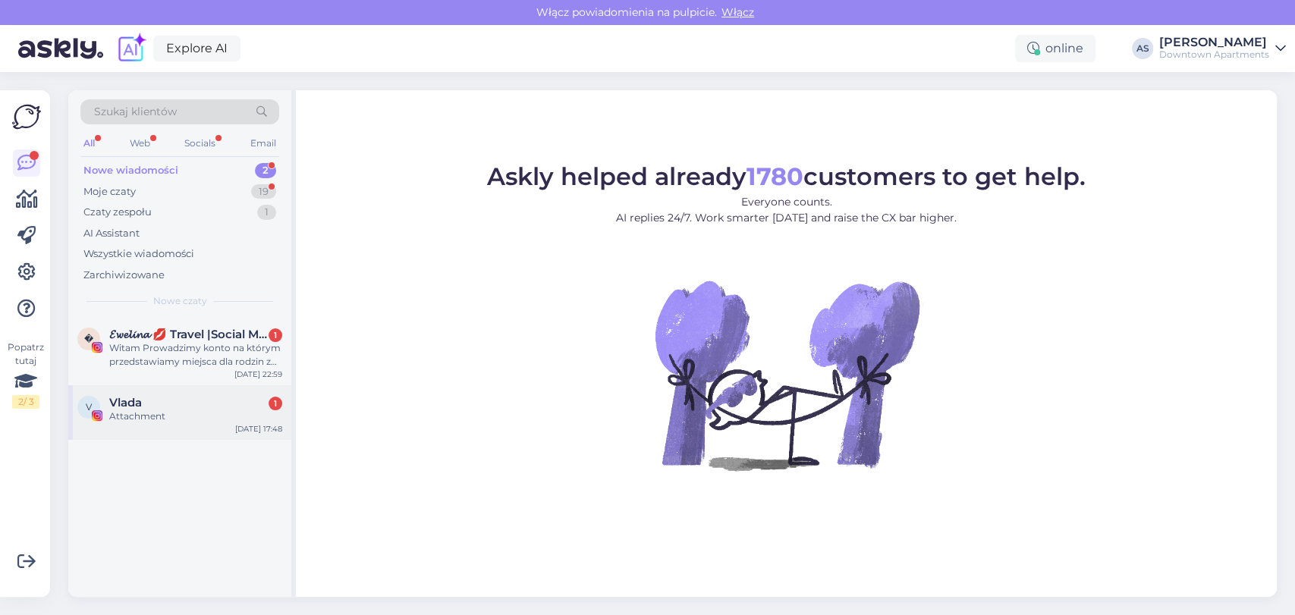 The image size is (1295, 615). What do you see at coordinates (89, 407) in the screenshot?
I see `span: V` at bounding box center [89, 407].